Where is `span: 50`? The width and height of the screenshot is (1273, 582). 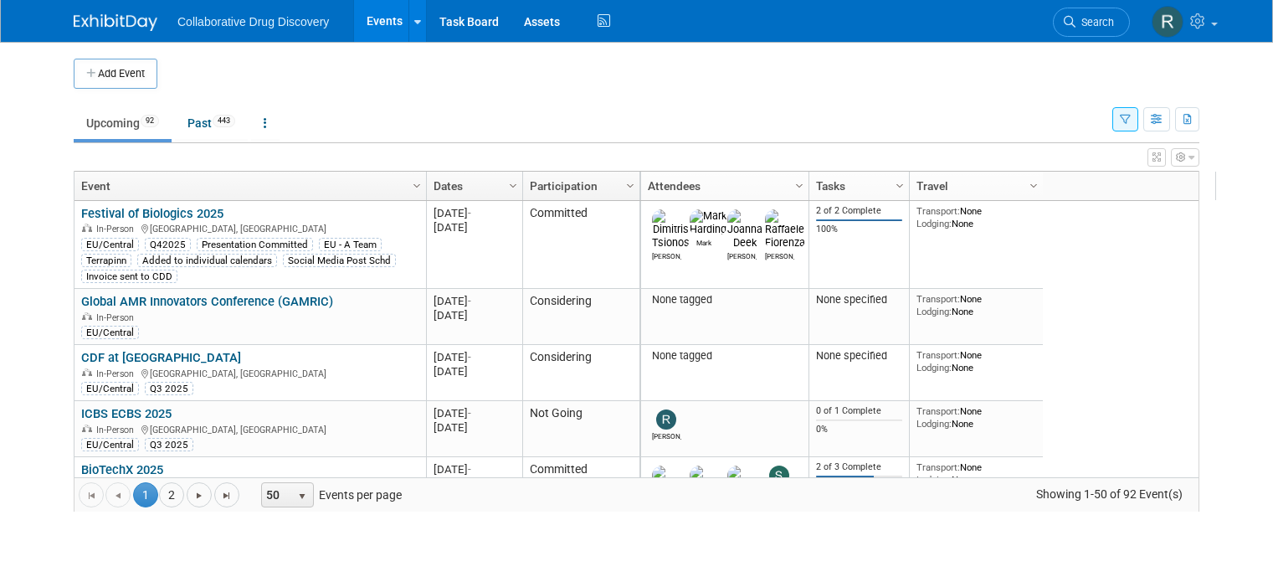 span: 50 is located at coordinates (276, 495).